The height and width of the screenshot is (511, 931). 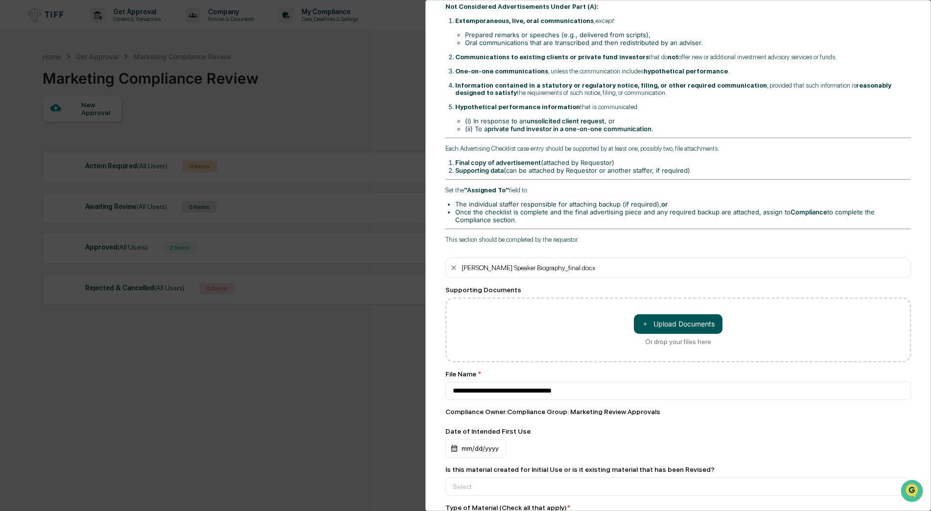 I want to click on strong: hypothetical performance, so click(x=686, y=71).